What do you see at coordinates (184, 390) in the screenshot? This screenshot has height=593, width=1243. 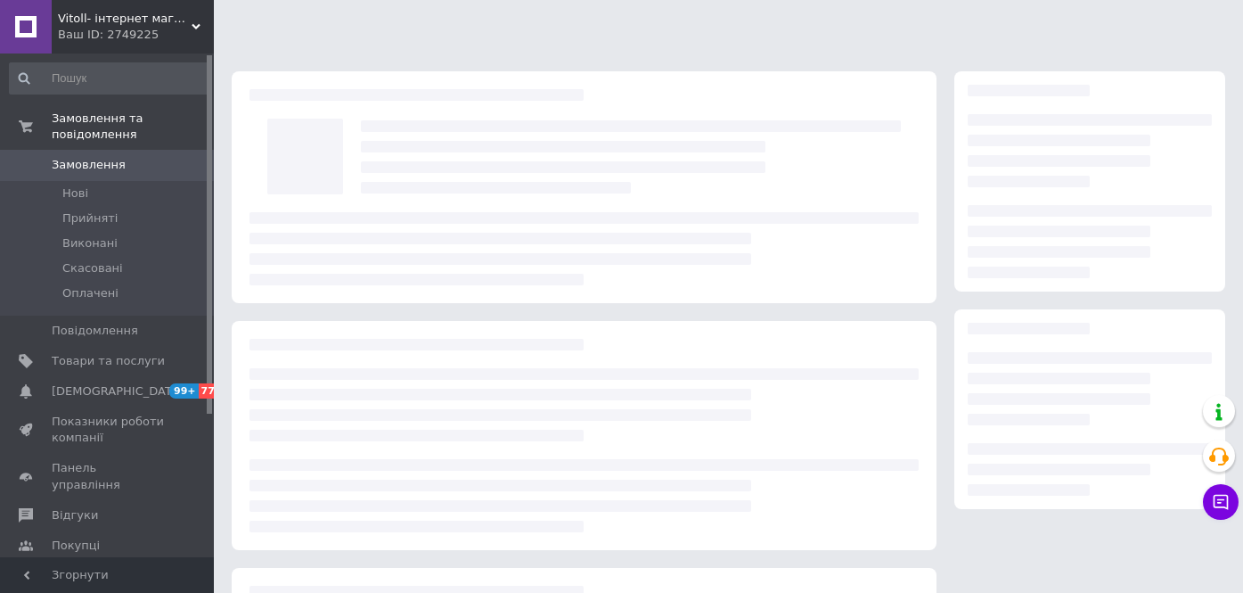 I see `span: 99+` at bounding box center [184, 390].